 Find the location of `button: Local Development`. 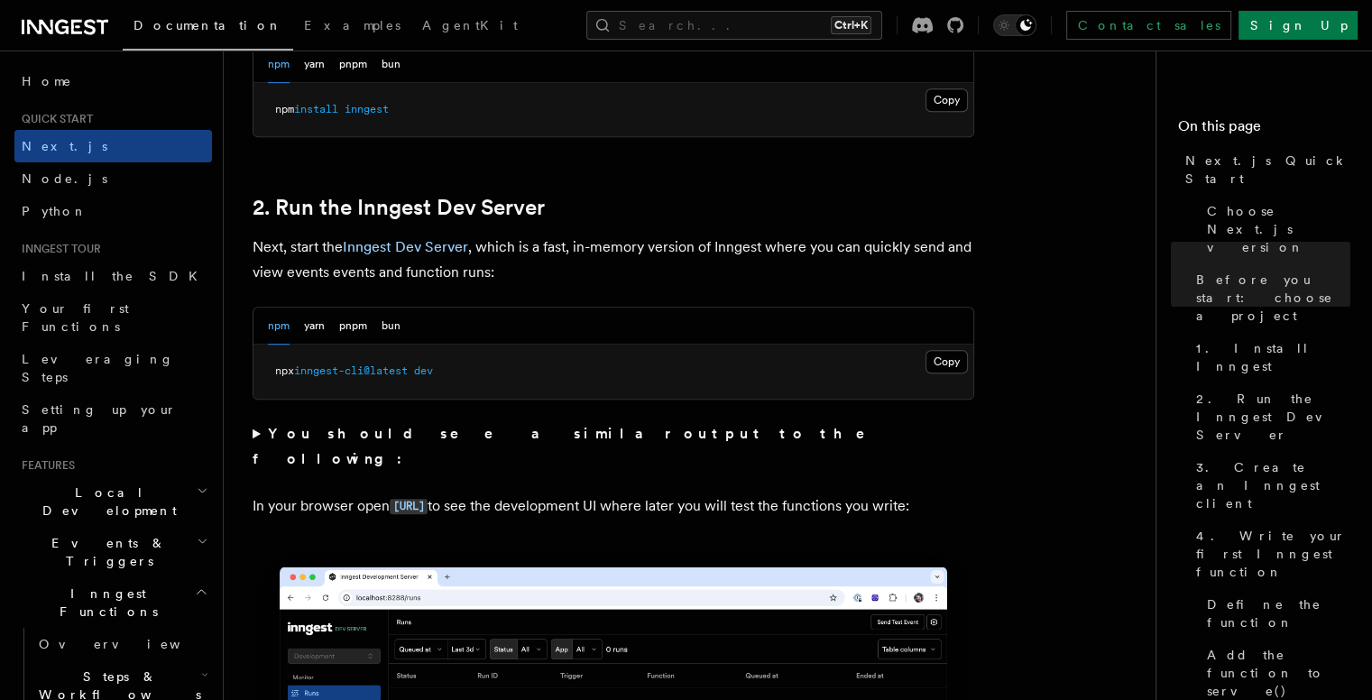

button: Local Development is located at coordinates (113, 501).